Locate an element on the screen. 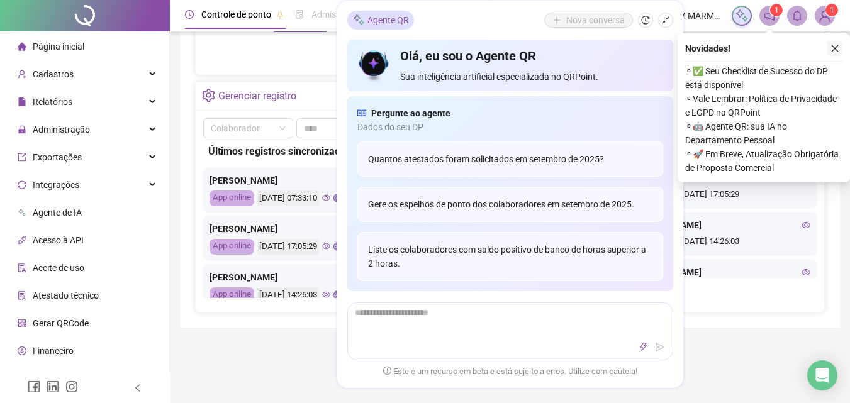 The height and width of the screenshot is (403, 850). span: user-add is located at coordinates (22, 74).